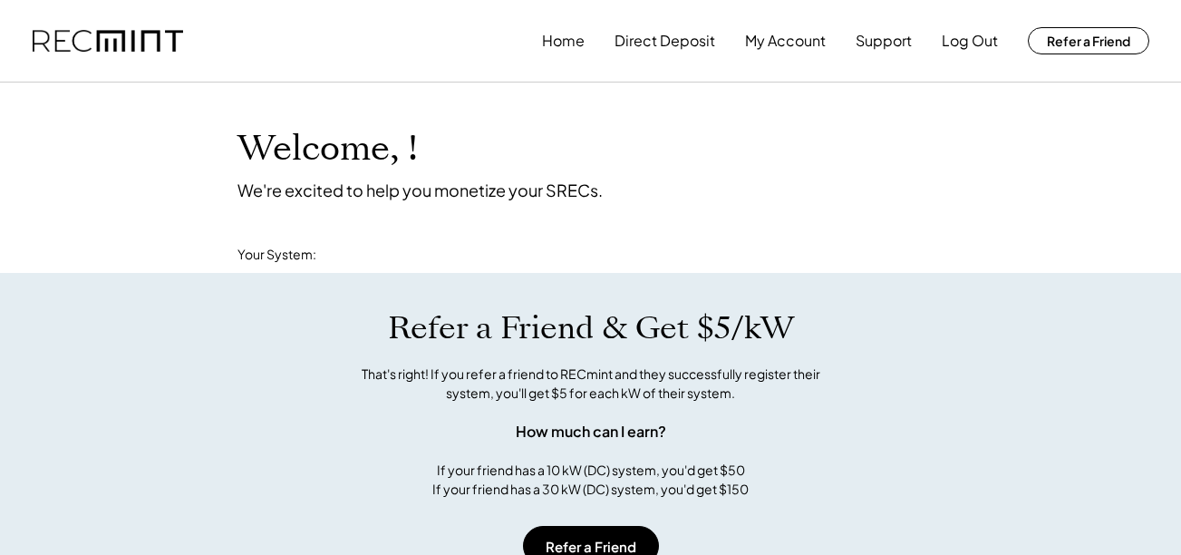 The height and width of the screenshot is (555, 1181). I want to click on h1: Welcome, !, so click(351, 149).